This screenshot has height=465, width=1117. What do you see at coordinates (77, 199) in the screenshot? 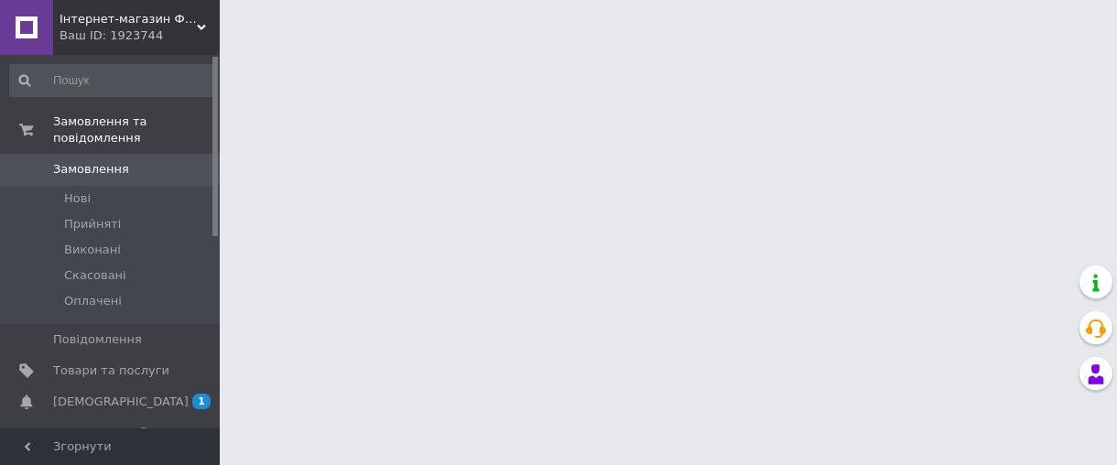
I see `span: Нові` at bounding box center [77, 199].